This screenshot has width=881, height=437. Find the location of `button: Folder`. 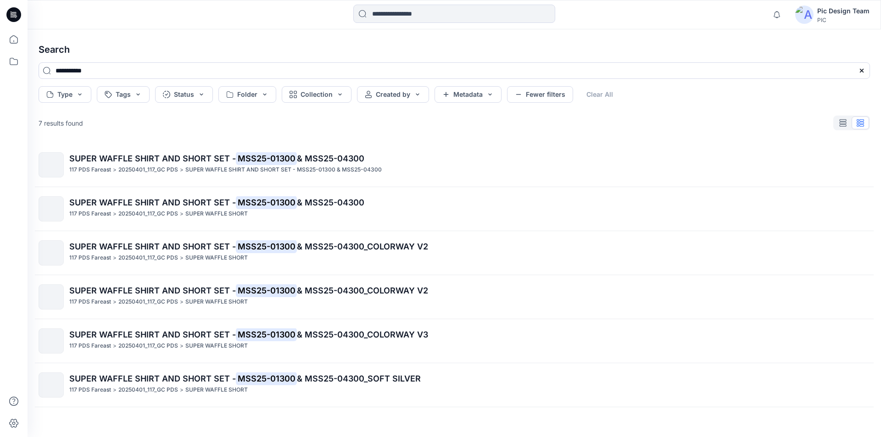

button: Folder is located at coordinates (247, 94).